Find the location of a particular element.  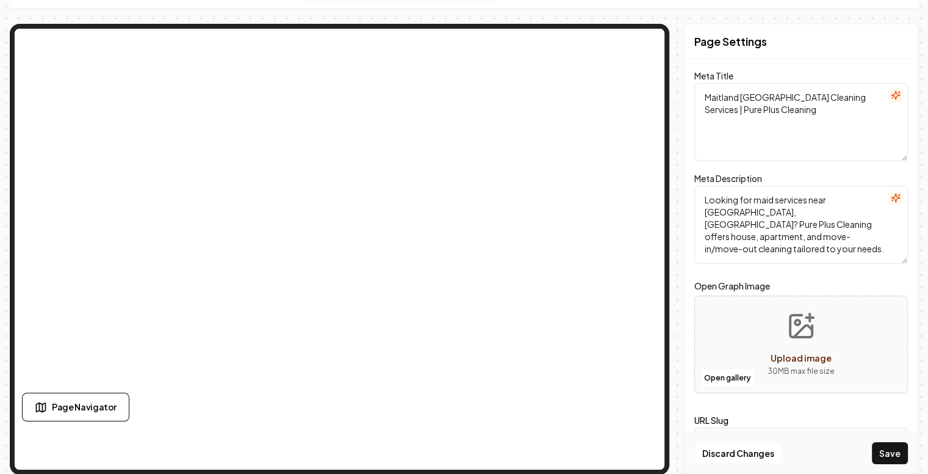

h2: Page Settings is located at coordinates (730, 41).